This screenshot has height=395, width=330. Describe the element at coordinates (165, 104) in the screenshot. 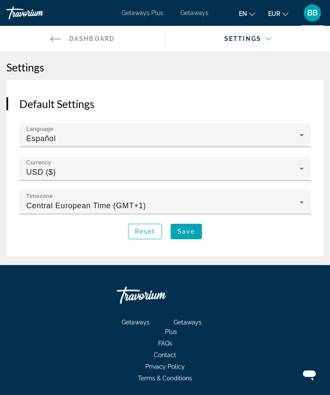

I see `h2: Default Settings` at that location.